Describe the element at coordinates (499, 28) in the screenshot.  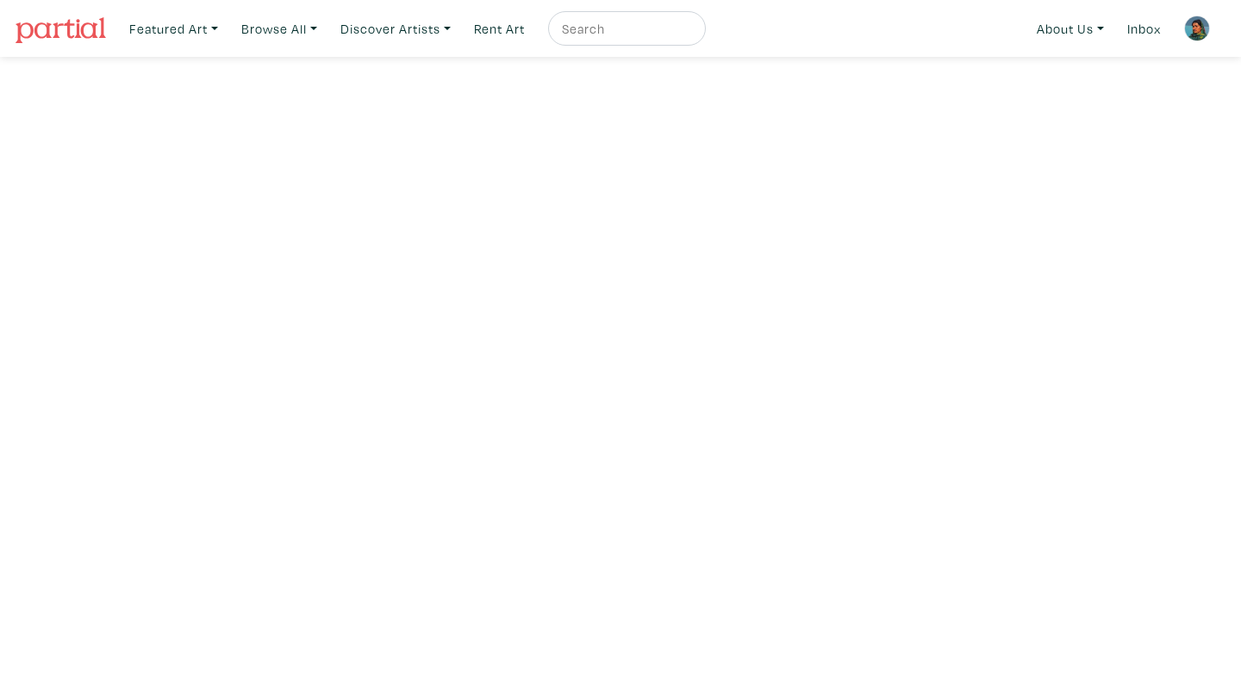
I see `a: Rent Art` at that location.